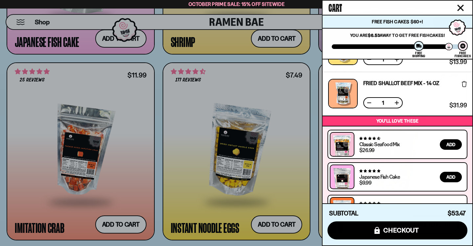  Describe the element at coordinates (458, 62) in the screenshot. I see `span: $13.99` at that location.